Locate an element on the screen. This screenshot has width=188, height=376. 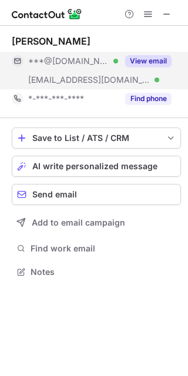
div: Save to List / ATS / CRM is located at coordinates (96, 138).